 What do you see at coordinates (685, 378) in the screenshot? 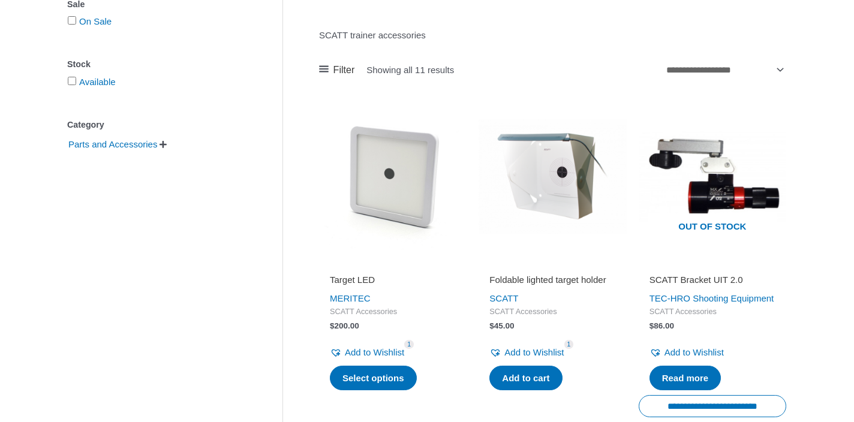
I see `a: Read more about “SCATT Bracket UIT 2.0”` at bounding box center [685, 378].